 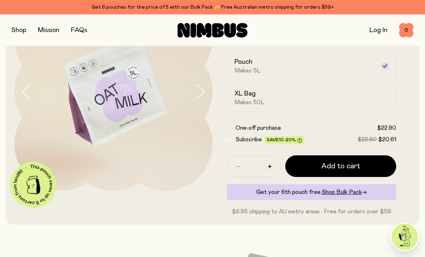 What do you see at coordinates (285, 140) in the screenshot?
I see `span: Save` at bounding box center [285, 140].